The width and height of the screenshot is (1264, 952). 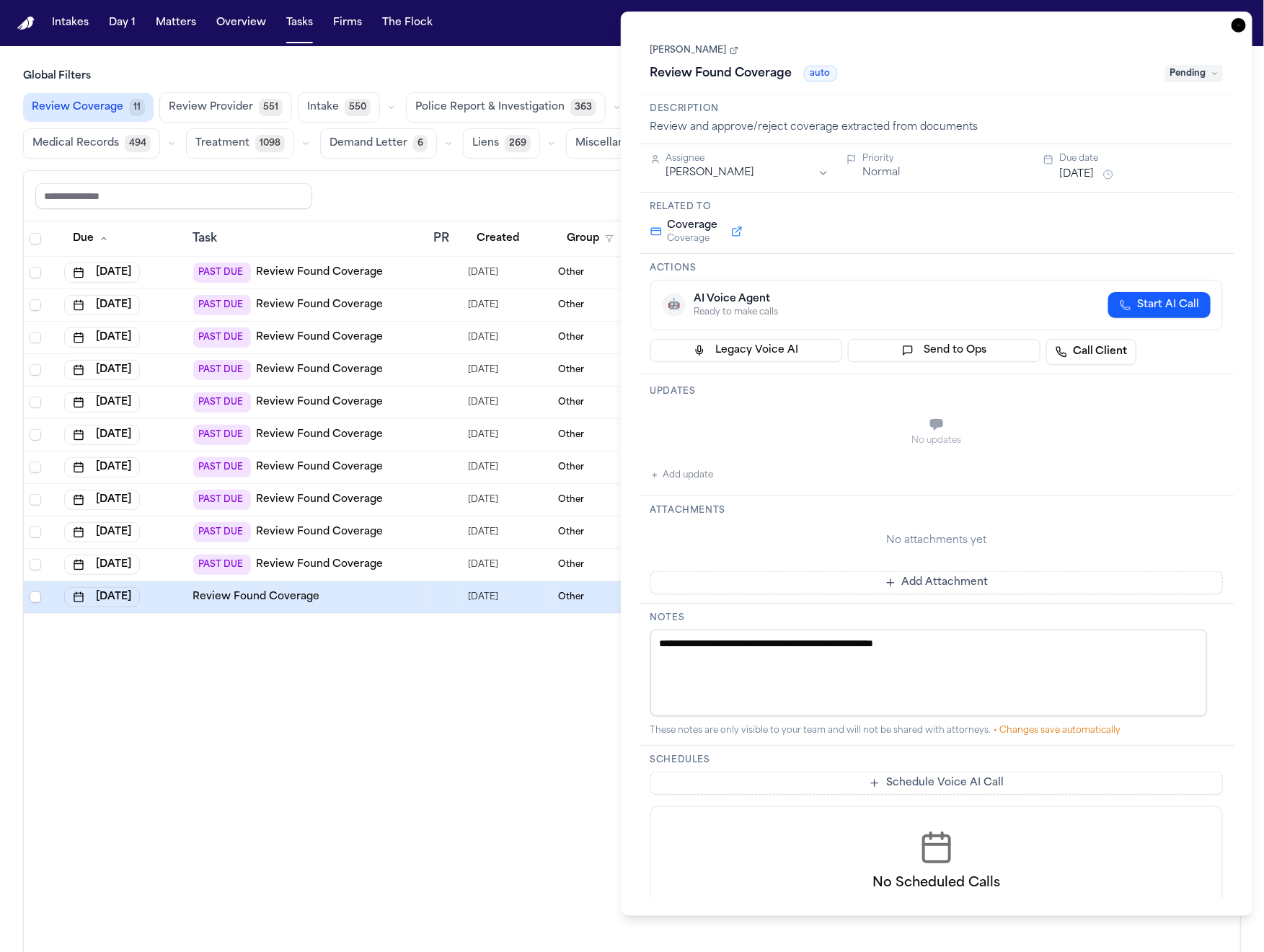 What do you see at coordinates (299, 23) in the screenshot?
I see `button: Tasks` at bounding box center [299, 23].